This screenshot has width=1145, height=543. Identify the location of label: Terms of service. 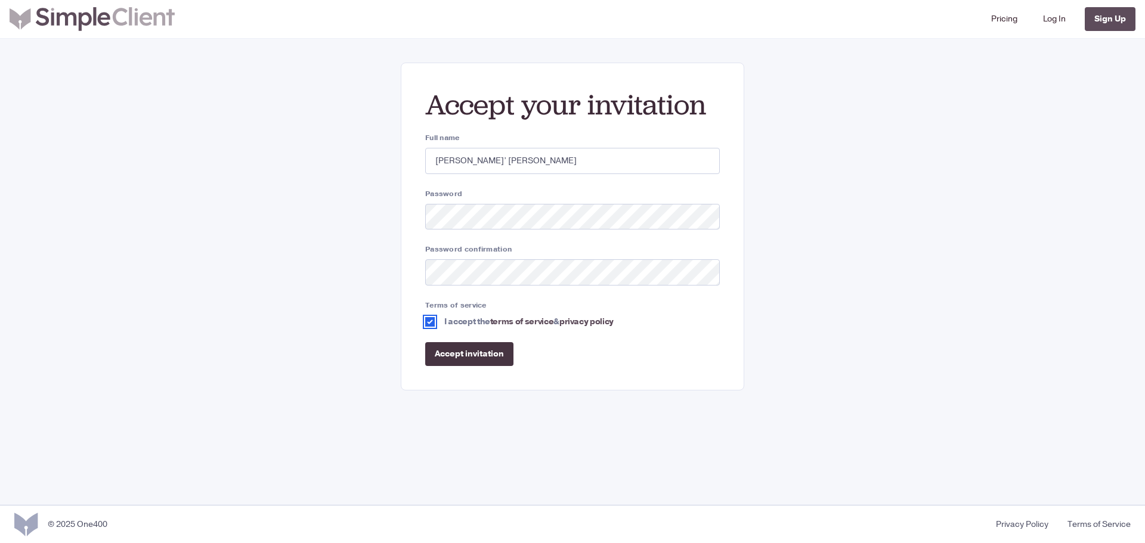
(572, 305).